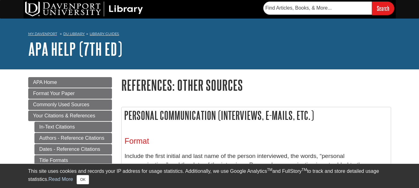 Image resolution: width=419 pixels, height=188 pixels. What do you see at coordinates (256, 85) in the screenshot?
I see `h1: References: Other Sources` at bounding box center [256, 85].